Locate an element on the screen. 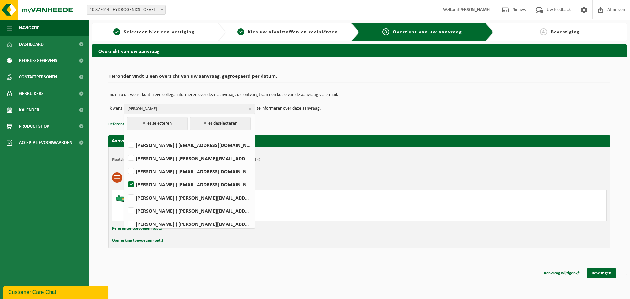 The width and height of the screenshot is (630, 299). span: Gebruikers is located at coordinates (31, 94).